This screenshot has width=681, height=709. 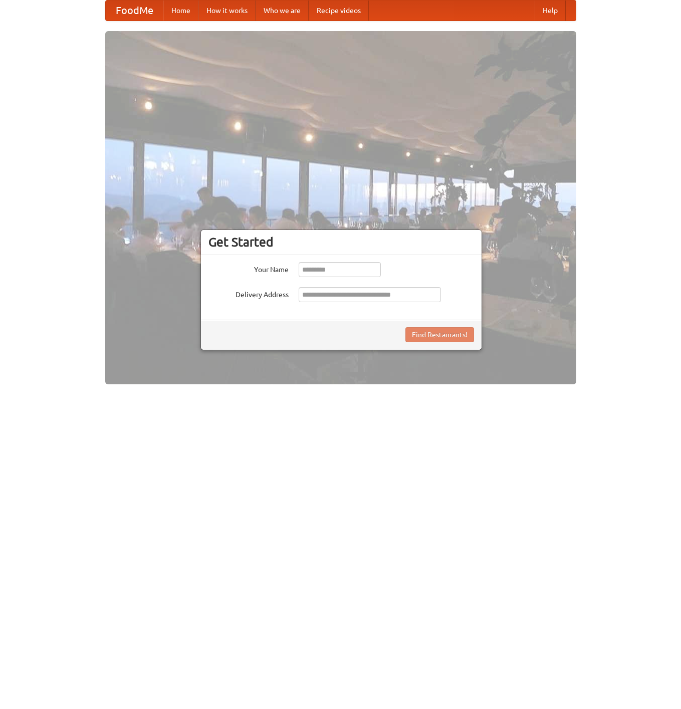 What do you see at coordinates (550, 11) in the screenshot?
I see `a: Help` at bounding box center [550, 11].